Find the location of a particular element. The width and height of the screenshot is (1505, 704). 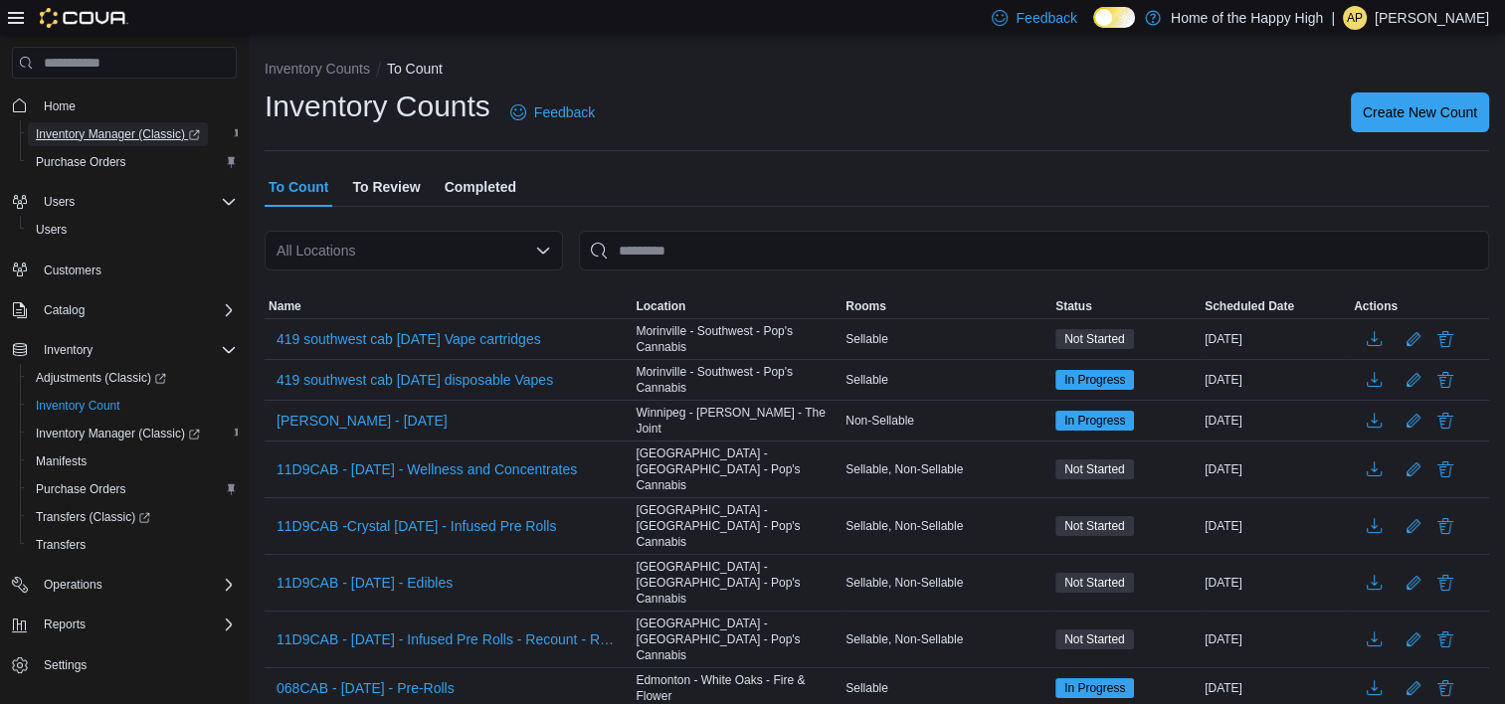

button: Name is located at coordinates (448, 306).